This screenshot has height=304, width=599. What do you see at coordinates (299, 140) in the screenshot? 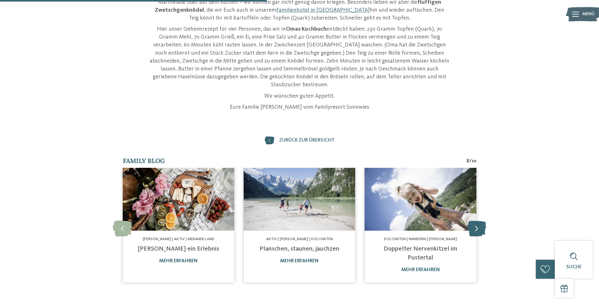
I see `a: zurück zur Übersicht` at bounding box center [299, 140].